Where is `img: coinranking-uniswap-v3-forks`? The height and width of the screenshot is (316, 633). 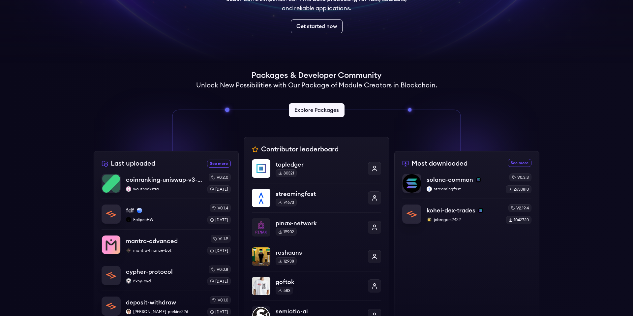
img: coinranking-uniswap-v3-forks is located at coordinates (111, 183).